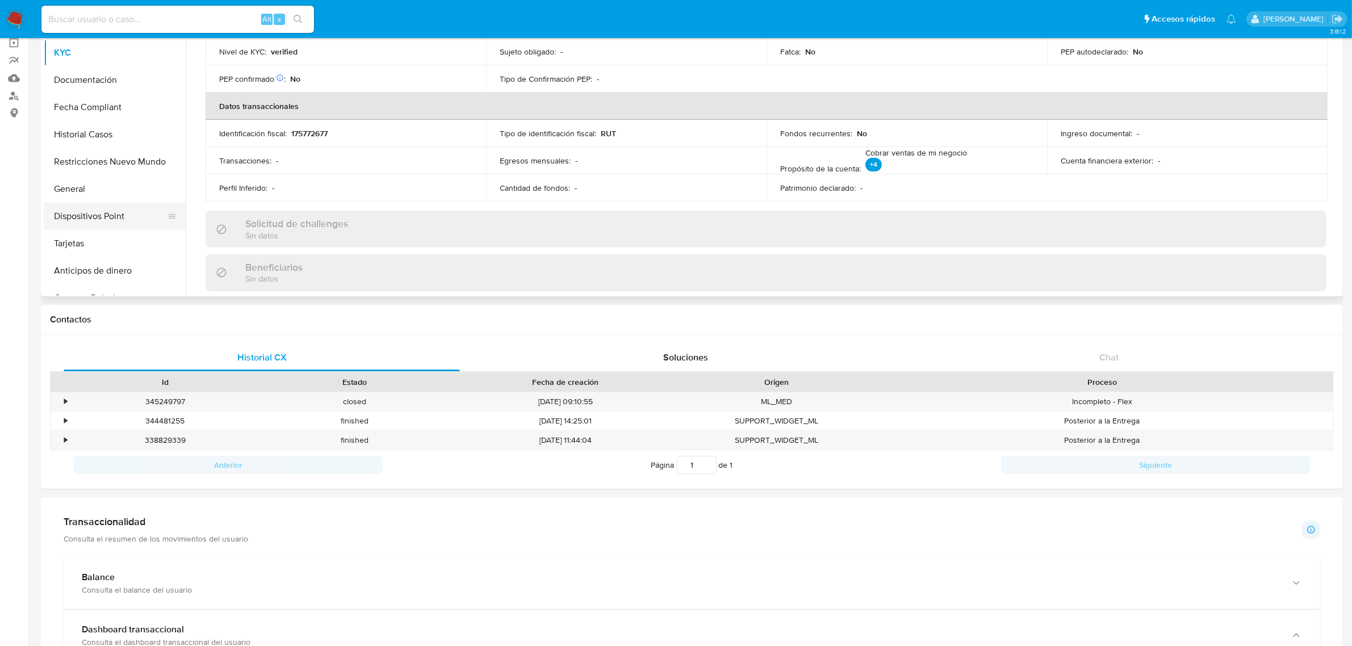 This screenshot has width=1352, height=646. What do you see at coordinates (776, 402) in the screenshot?
I see `div: ML_MED` at bounding box center [776, 402].